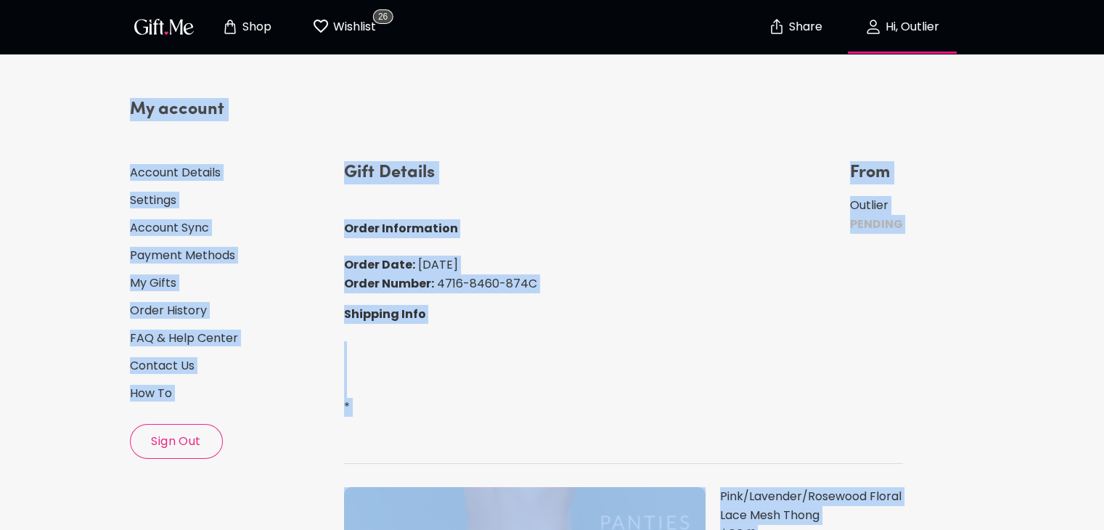 This screenshot has height=530, width=1104. What do you see at coordinates (231, 110) in the screenshot?
I see `h4: My account` at bounding box center [231, 110].